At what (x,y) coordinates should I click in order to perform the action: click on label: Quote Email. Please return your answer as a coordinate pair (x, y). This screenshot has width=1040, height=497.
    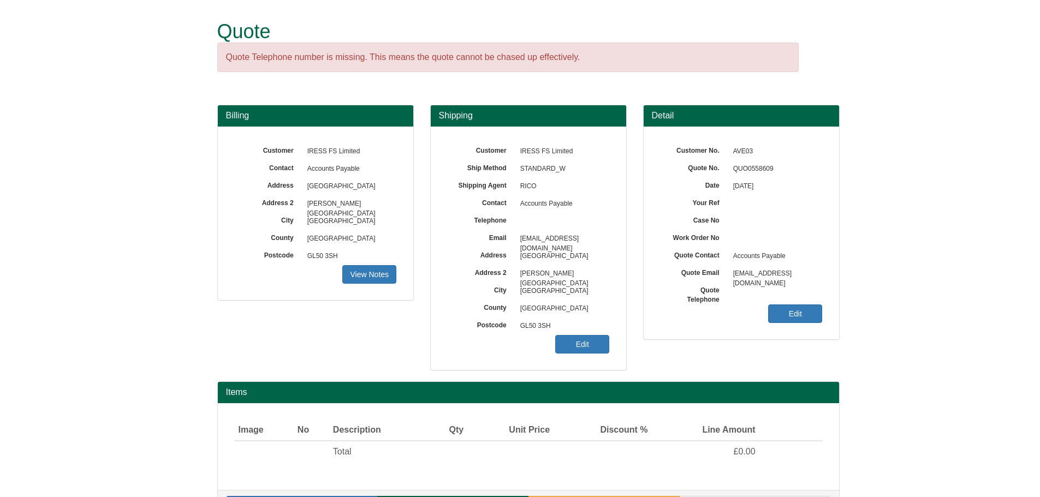
    Looking at the image, I should click on (694, 271).